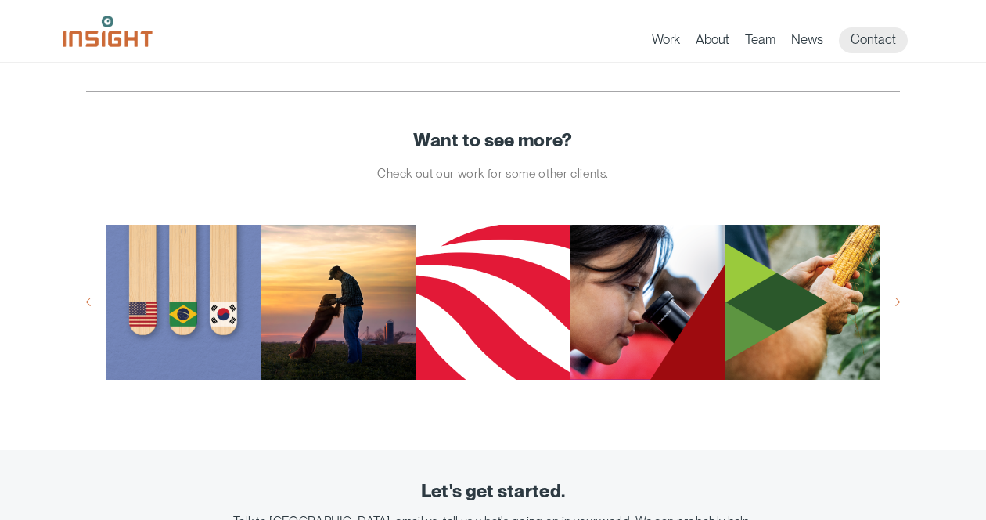 The image size is (986, 520). Describe the element at coordinates (648, 302) in the screenshot. I see `a: Lake Area Technical College` at that location.